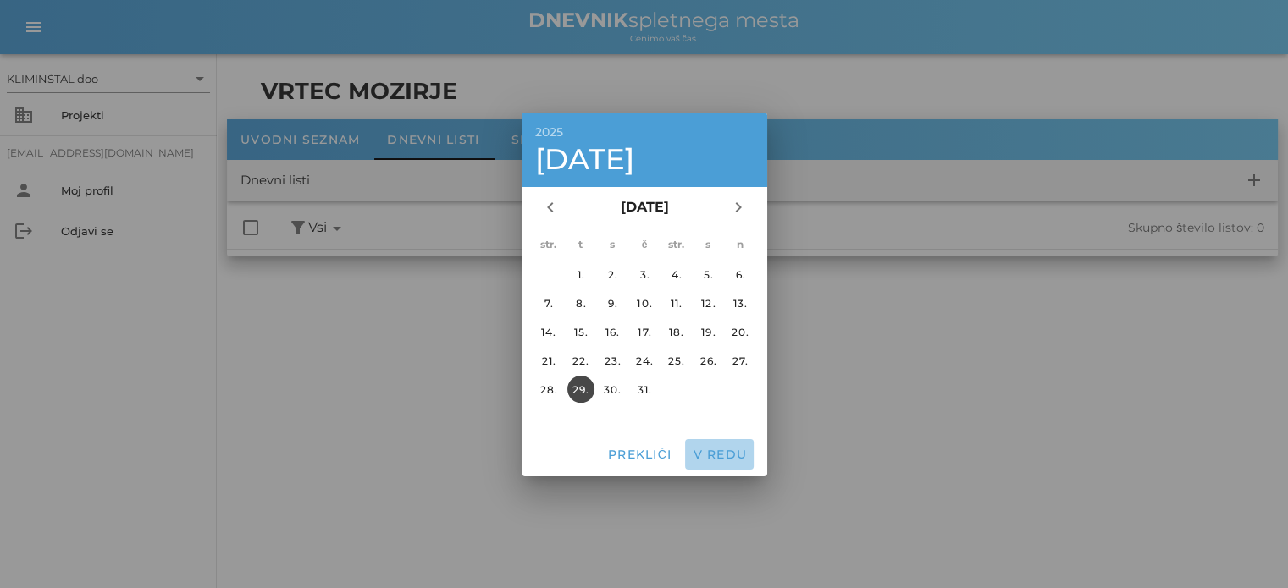 The height and width of the screenshot is (588, 1288). Describe the element at coordinates (676, 274) in the screenshot. I see `button: 4.` at that location.